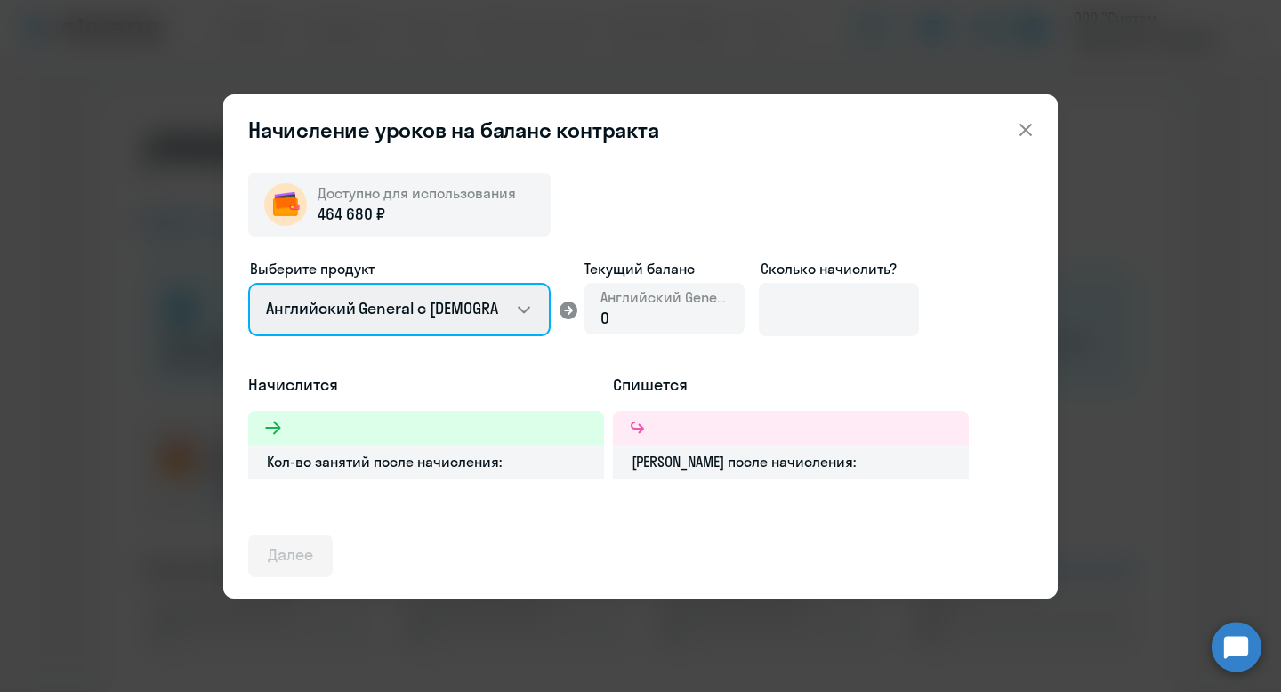 Image resolution: width=1281 pixels, height=692 pixels. What do you see at coordinates (290, 556) in the screenshot?
I see `button: Далее` at bounding box center [290, 556].